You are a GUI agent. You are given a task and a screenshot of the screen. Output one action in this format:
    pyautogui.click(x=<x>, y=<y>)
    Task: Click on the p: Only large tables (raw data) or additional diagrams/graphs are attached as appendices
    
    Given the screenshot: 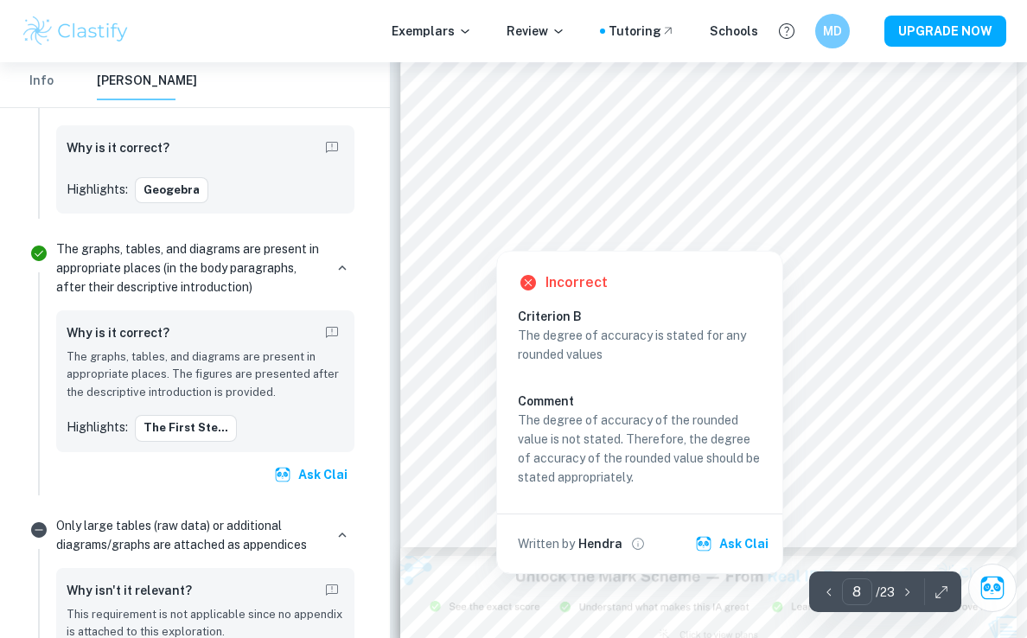 What is the action you would take?
    pyautogui.click(x=189, y=535)
    